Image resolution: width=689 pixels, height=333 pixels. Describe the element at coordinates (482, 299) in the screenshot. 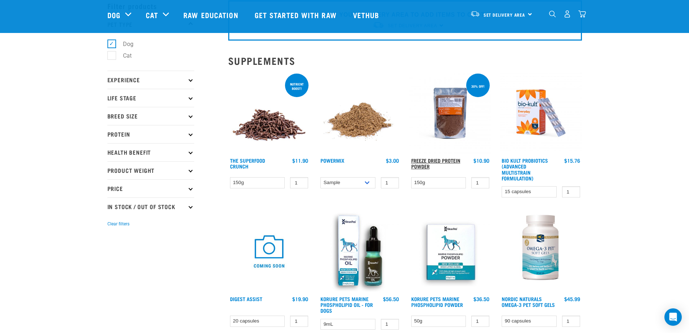

I see `div: $36.50` at that location.